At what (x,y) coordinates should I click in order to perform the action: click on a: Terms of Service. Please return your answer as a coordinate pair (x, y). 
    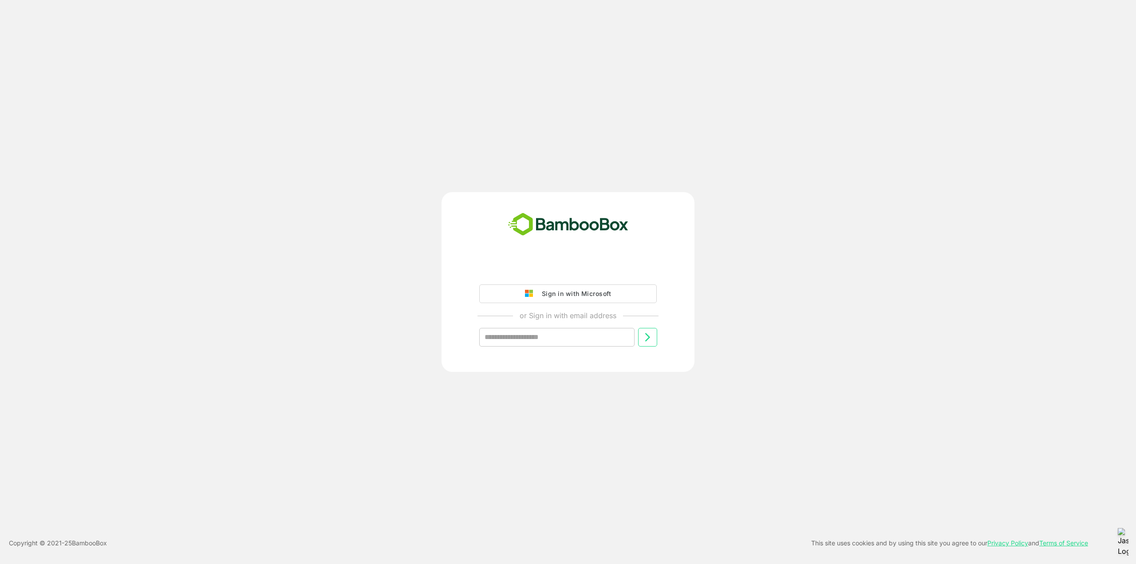
    Looking at the image, I should click on (1064, 543).